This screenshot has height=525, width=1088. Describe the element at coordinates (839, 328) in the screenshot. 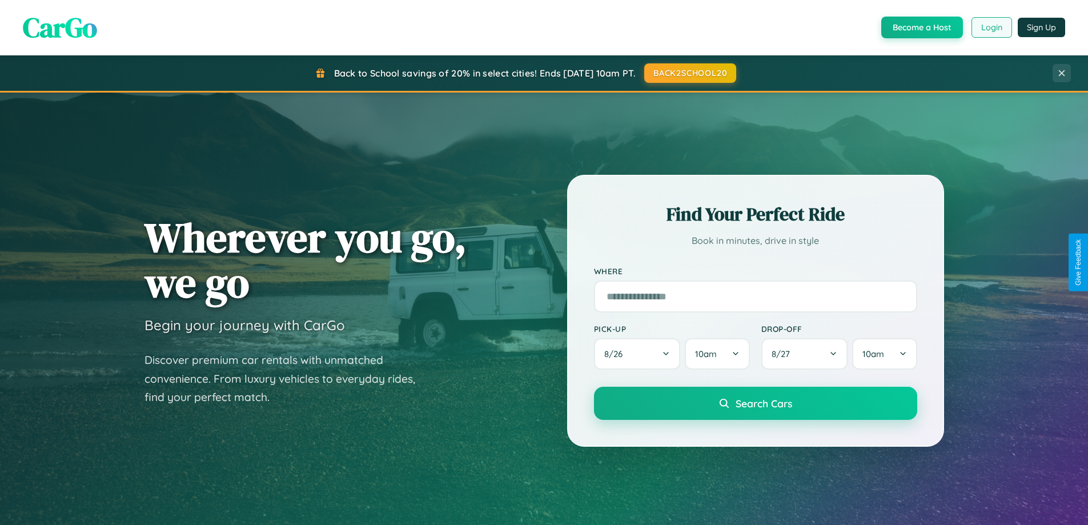

I see `label: Drop-off` at that location.